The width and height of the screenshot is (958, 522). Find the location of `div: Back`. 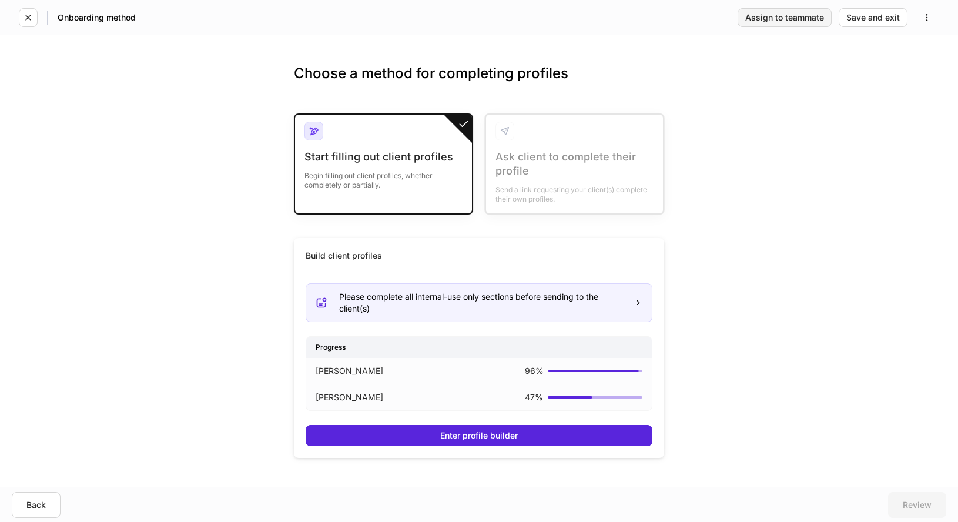

div: Back is located at coordinates (36, 505).